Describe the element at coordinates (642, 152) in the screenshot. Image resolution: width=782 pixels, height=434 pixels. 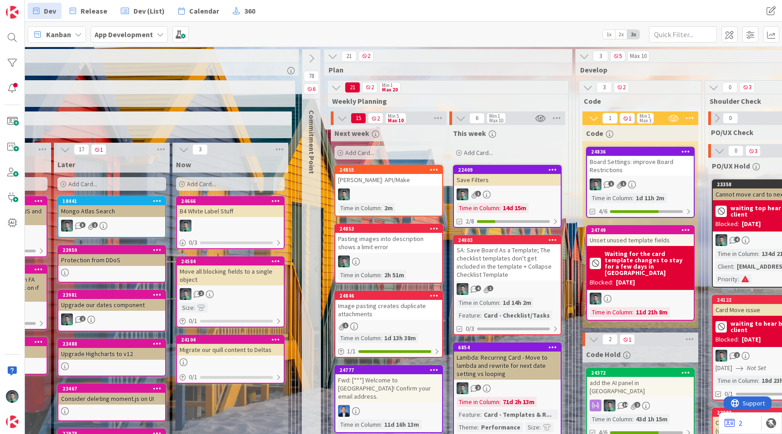
I see `div: 24836` at that location.